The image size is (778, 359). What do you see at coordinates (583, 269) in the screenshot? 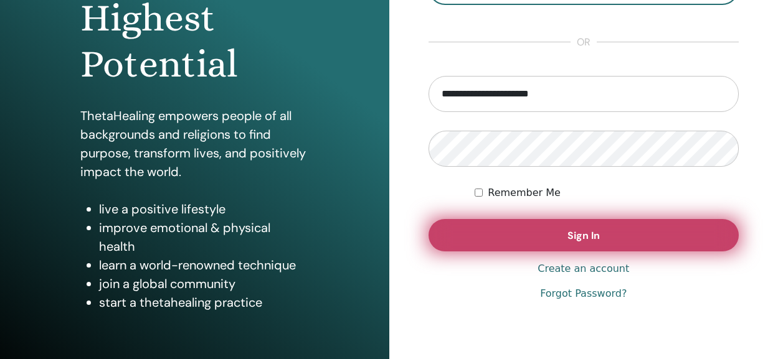
I see `a: Create an account` at bounding box center [583, 269].